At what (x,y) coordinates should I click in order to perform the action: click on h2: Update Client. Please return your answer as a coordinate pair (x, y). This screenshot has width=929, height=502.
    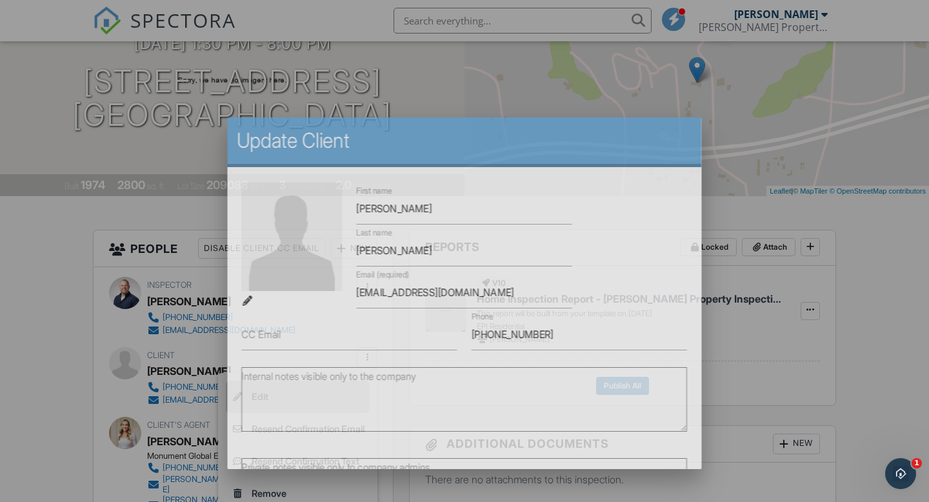
    Looking at the image, I should click on (464, 141).